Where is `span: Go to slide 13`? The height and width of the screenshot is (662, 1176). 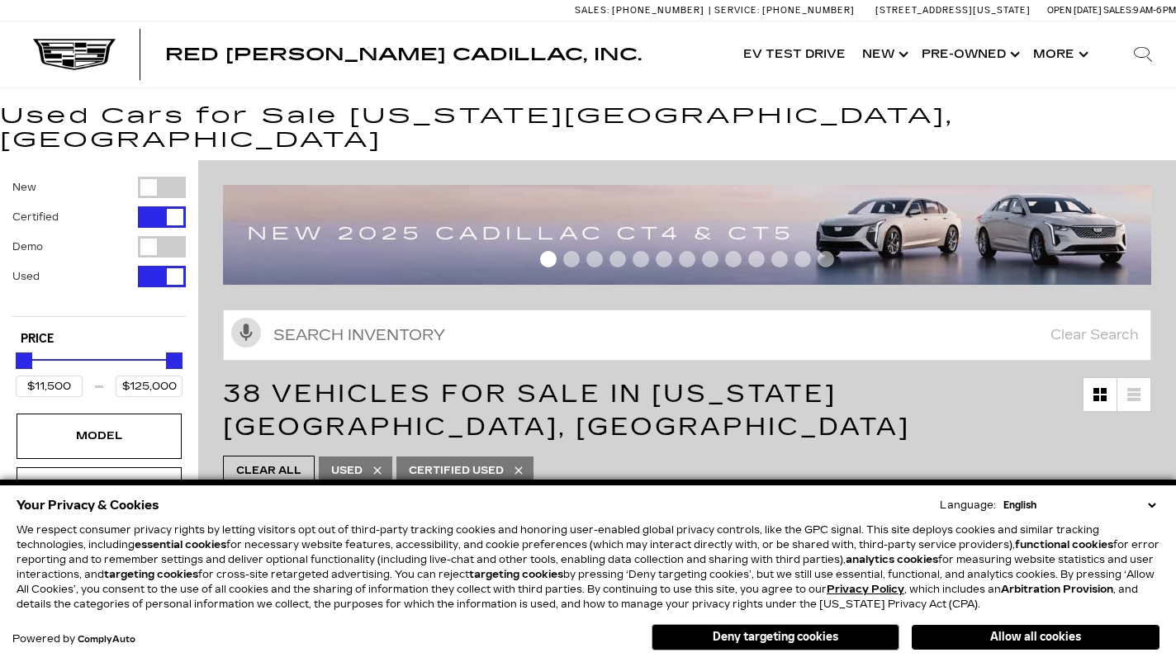 span: Go to slide 13 is located at coordinates (826, 259).